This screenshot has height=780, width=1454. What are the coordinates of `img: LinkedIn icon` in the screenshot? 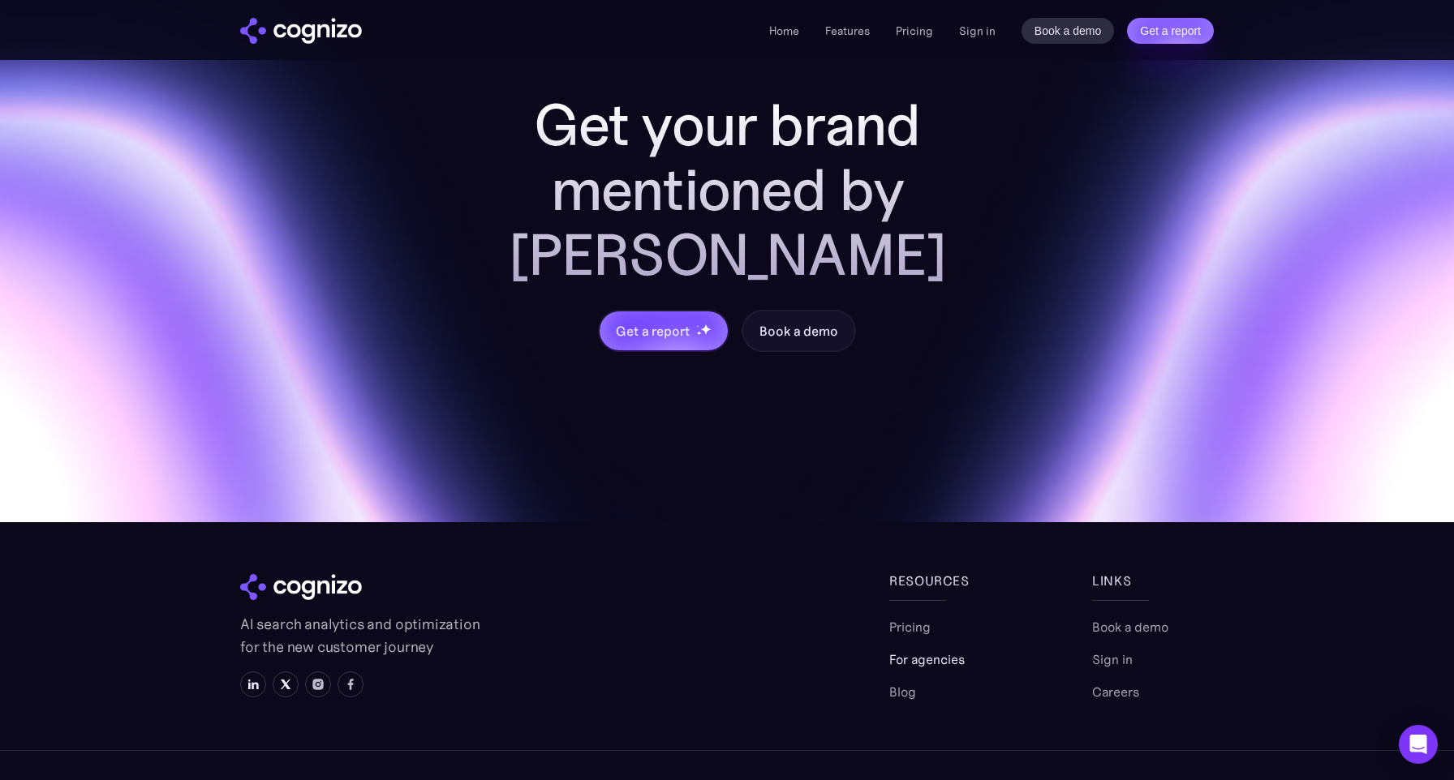 It's located at (253, 685).